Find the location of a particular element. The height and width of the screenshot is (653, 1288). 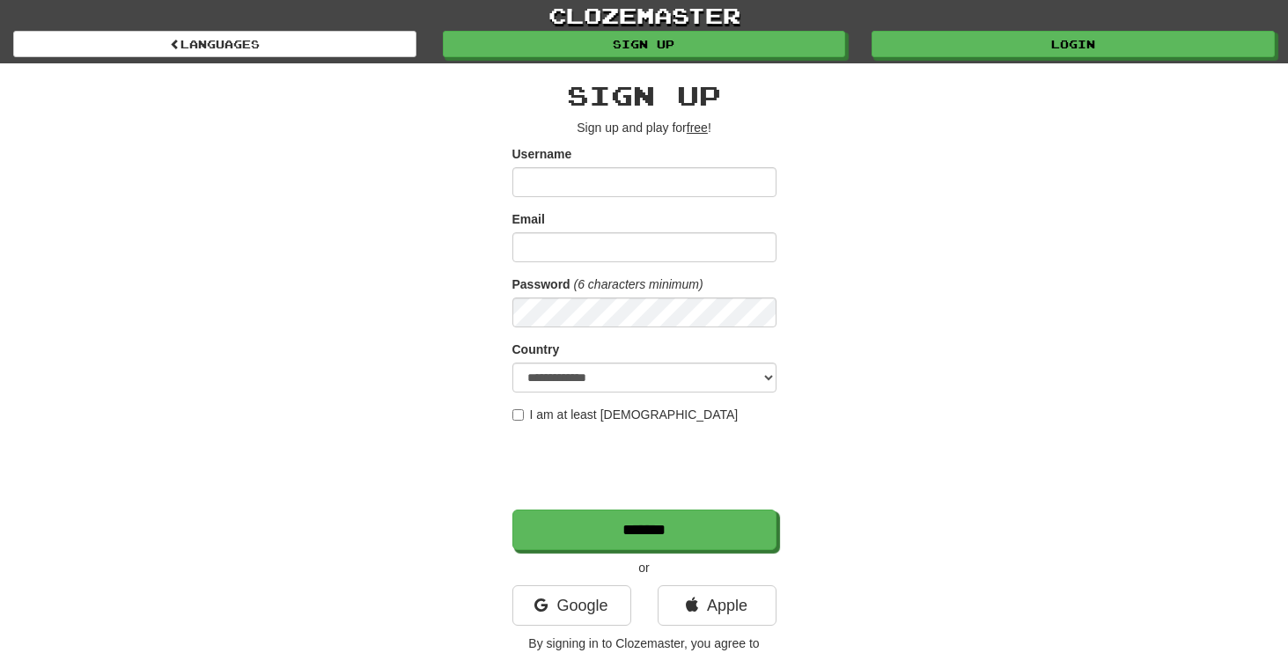

label: Username is located at coordinates (542, 154).